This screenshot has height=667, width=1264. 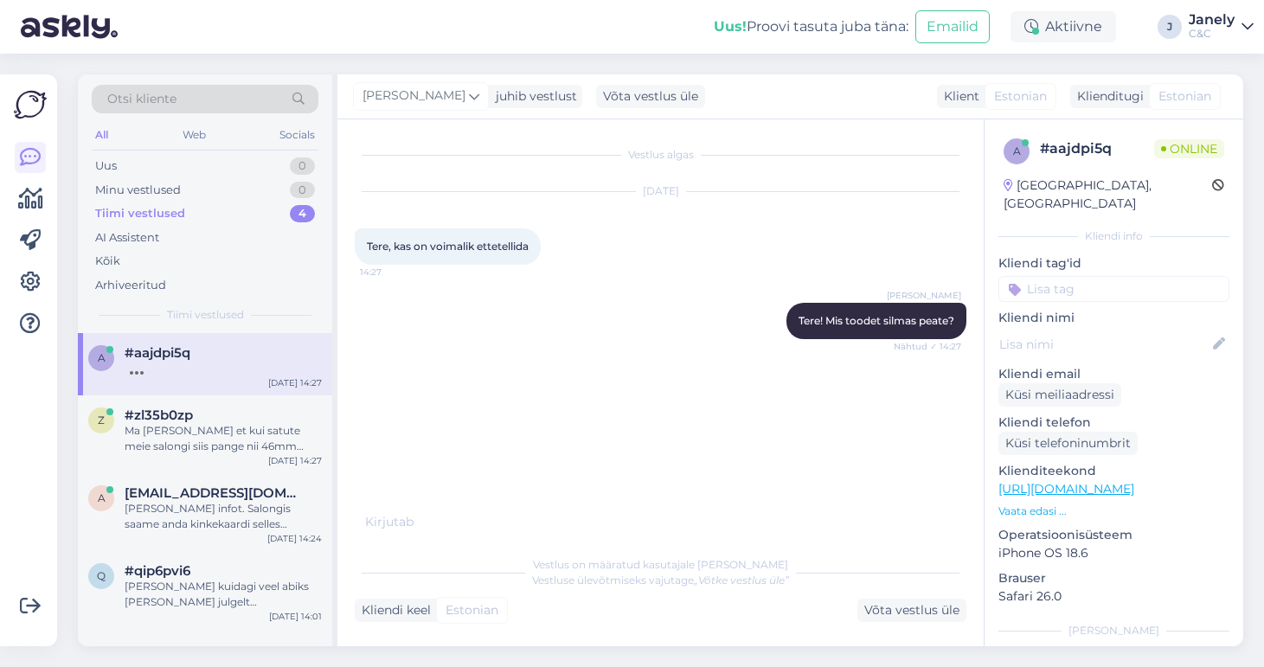 What do you see at coordinates (447, 246) in the screenshot?
I see `span: Tere, kas on voimalik ettetellida` at bounding box center [447, 246].